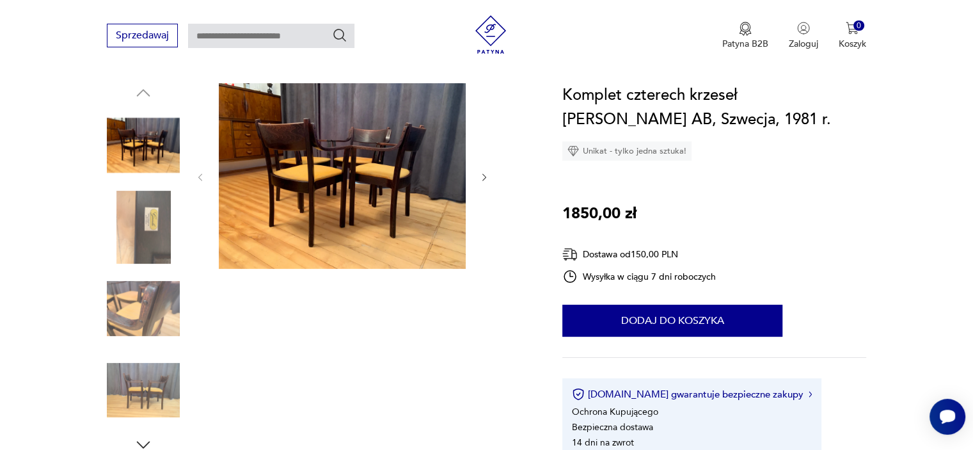 The image size is (973, 450). Describe the element at coordinates (639, 276) in the screenshot. I see `div: Wysyłka w ciągu 7 dni roboczych` at that location.